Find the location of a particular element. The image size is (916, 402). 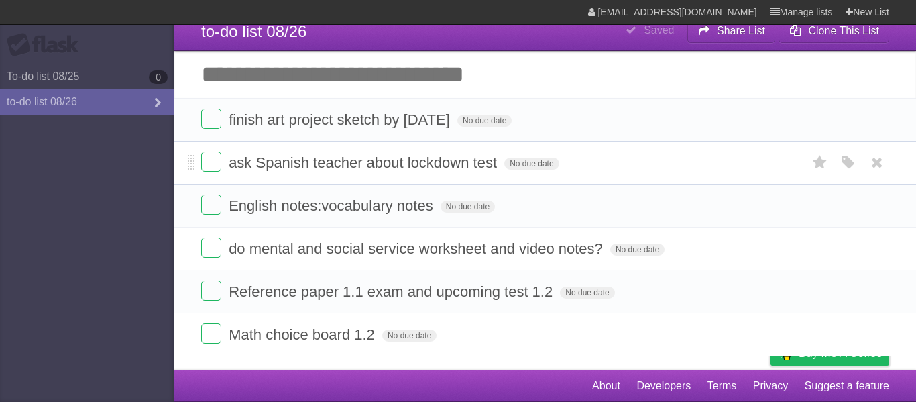

div: Flask is located at coordinates (47, 45).